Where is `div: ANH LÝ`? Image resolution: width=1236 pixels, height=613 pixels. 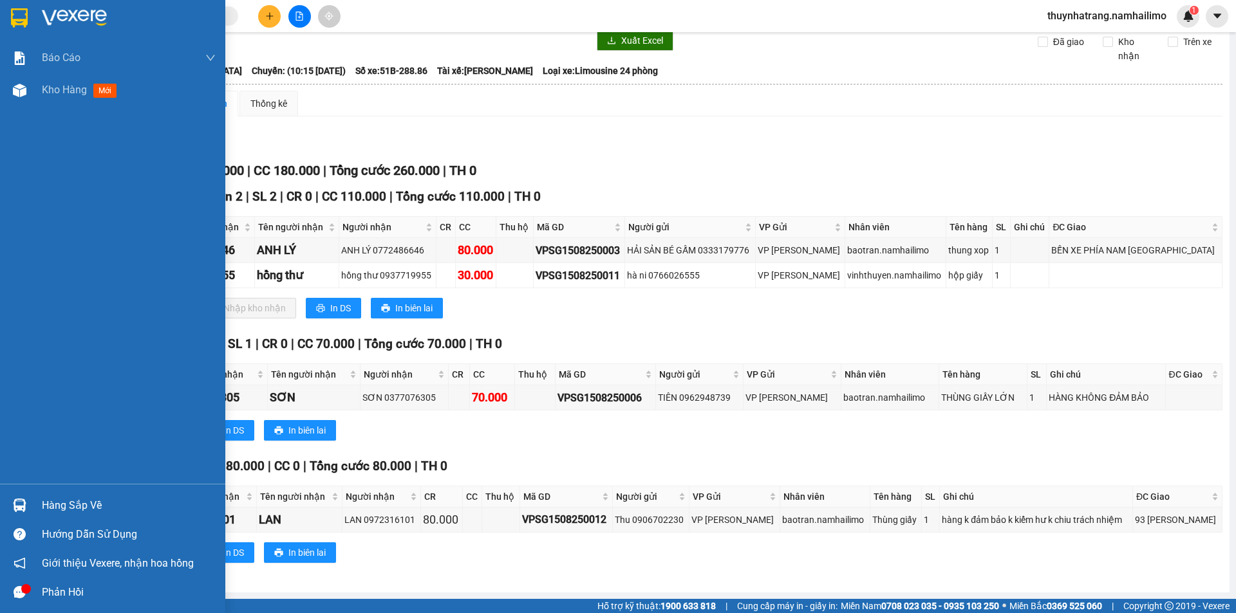 div: ANH LÝ is located at coordinates (297, 250).